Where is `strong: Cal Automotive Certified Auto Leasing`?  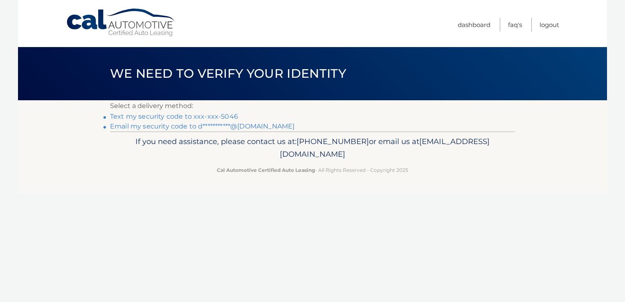 strong: Cal Automotive Certified Auto Leasing is located at coordinates (266, 170).